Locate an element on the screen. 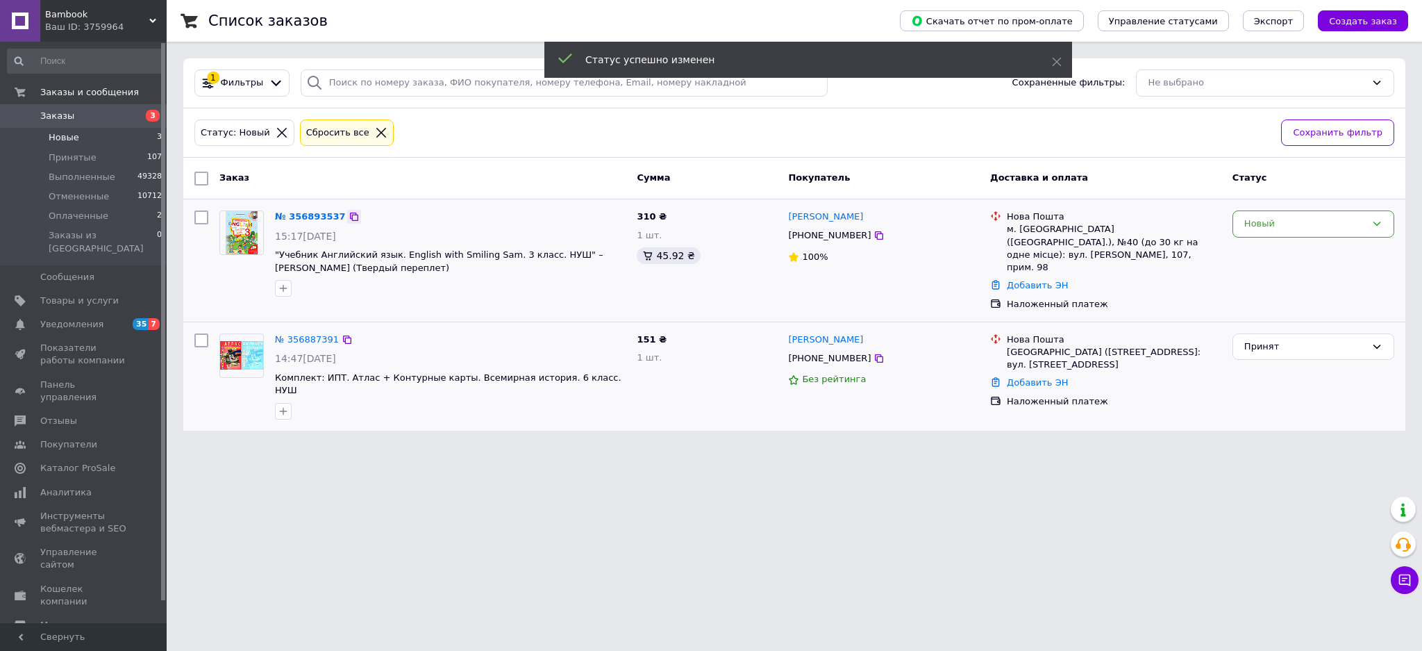 This screenshot has height=651, width=1422. span: Аналитика is located at coordinates (66, 492).